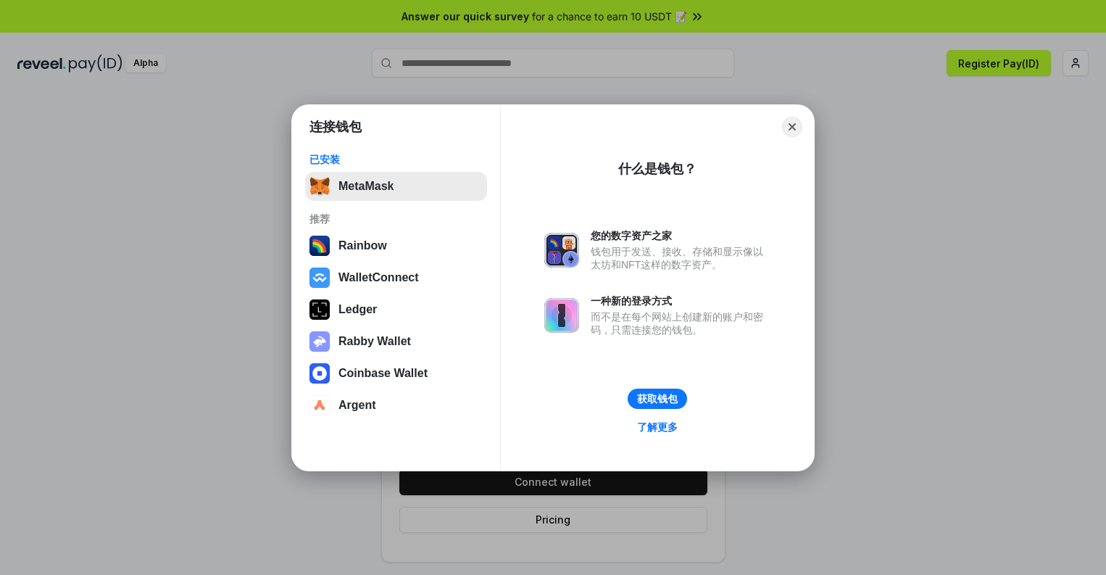  Describe the element at coordinates (375, 341) in the screenshot. I see `div: Rabby Wallet` at that location.